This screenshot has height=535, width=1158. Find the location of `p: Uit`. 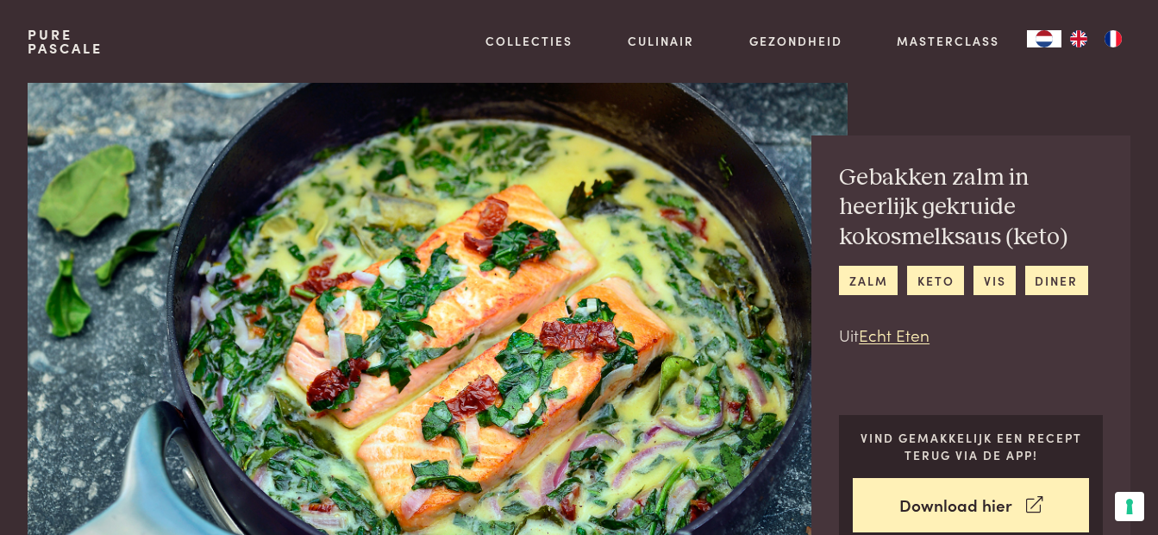

p: Uit is located at coordinates (971, 335).